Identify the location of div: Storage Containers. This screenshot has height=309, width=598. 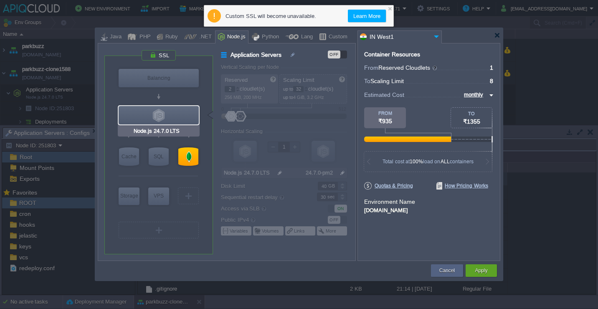
(129, 196).